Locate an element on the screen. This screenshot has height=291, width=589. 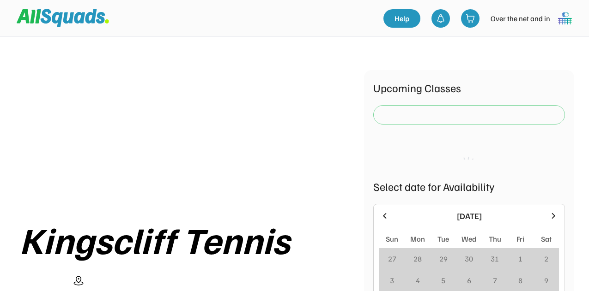
div: 3 is located at coordinates (391, 281).